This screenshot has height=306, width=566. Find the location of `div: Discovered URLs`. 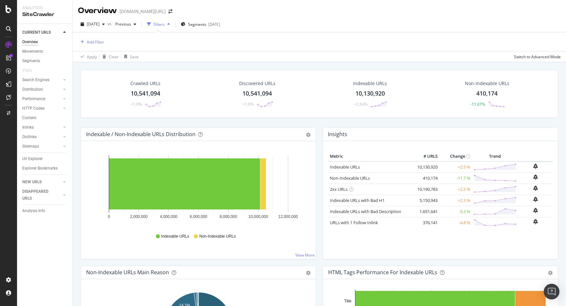

div: Discovered URLs is located at coordinates (257, 84).